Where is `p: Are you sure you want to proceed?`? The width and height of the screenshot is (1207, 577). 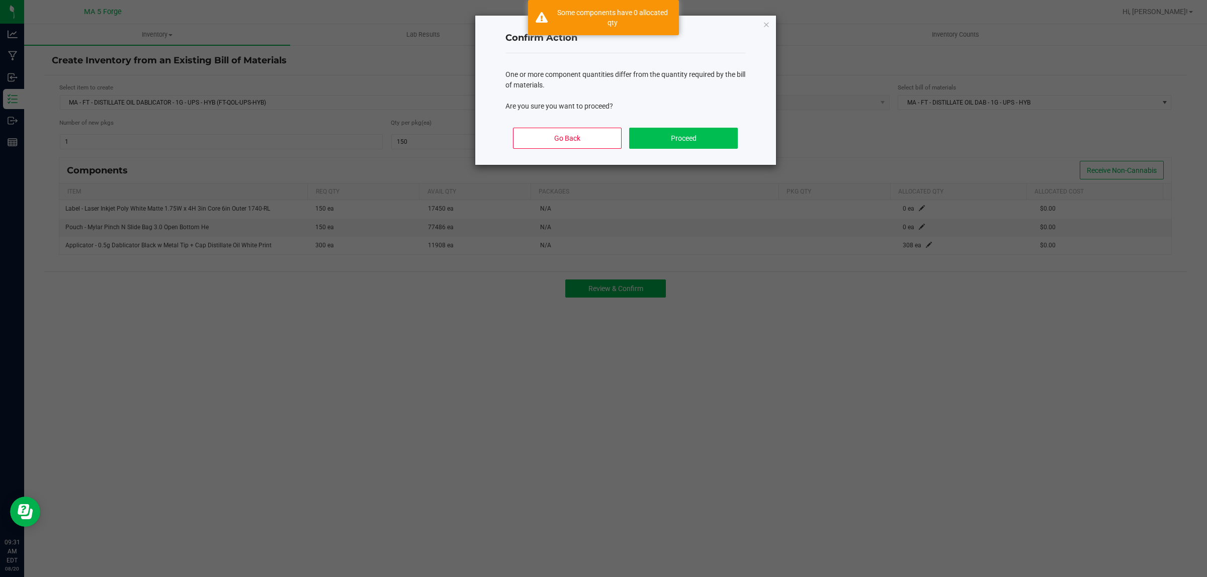 p: Are you sure you want to proceed? is located at coordinates (625, 106).